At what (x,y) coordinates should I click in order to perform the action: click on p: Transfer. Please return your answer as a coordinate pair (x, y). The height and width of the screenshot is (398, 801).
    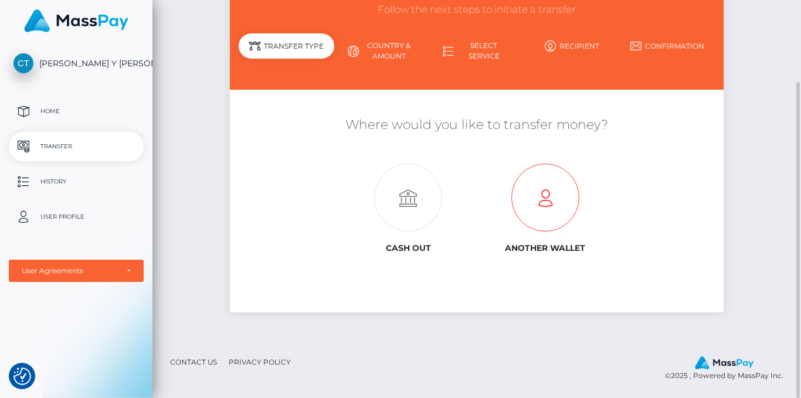
    Looking at the image, I should click on (76, 147).